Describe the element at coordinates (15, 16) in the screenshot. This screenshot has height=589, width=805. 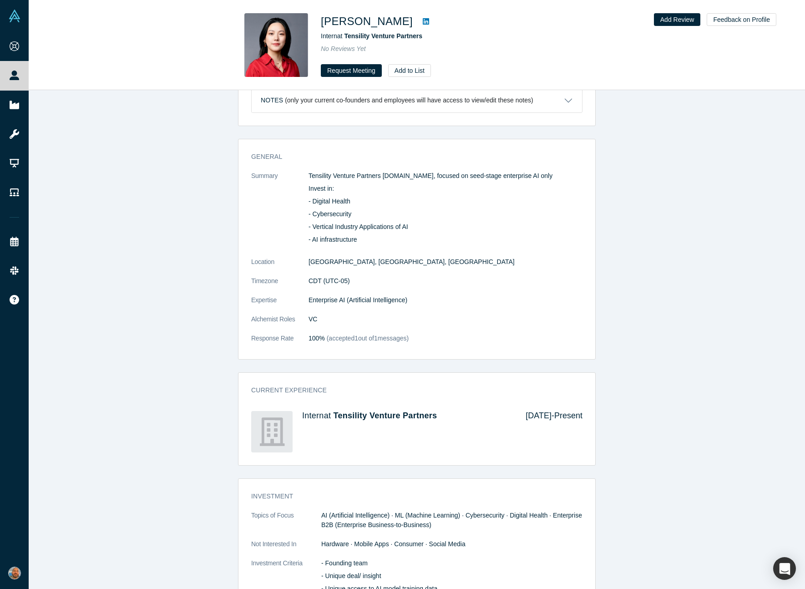
I see `img: Alchemist Vault Logo` at that location.